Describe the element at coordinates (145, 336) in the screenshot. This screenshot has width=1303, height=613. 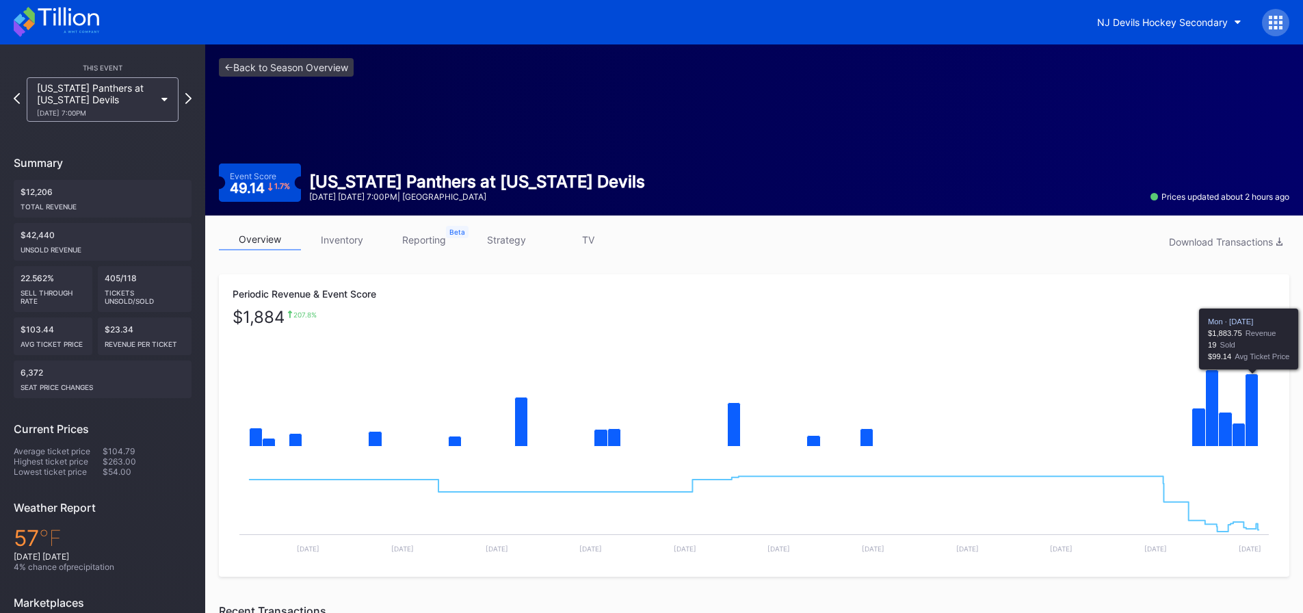
I see `div: $23.34` at that location.